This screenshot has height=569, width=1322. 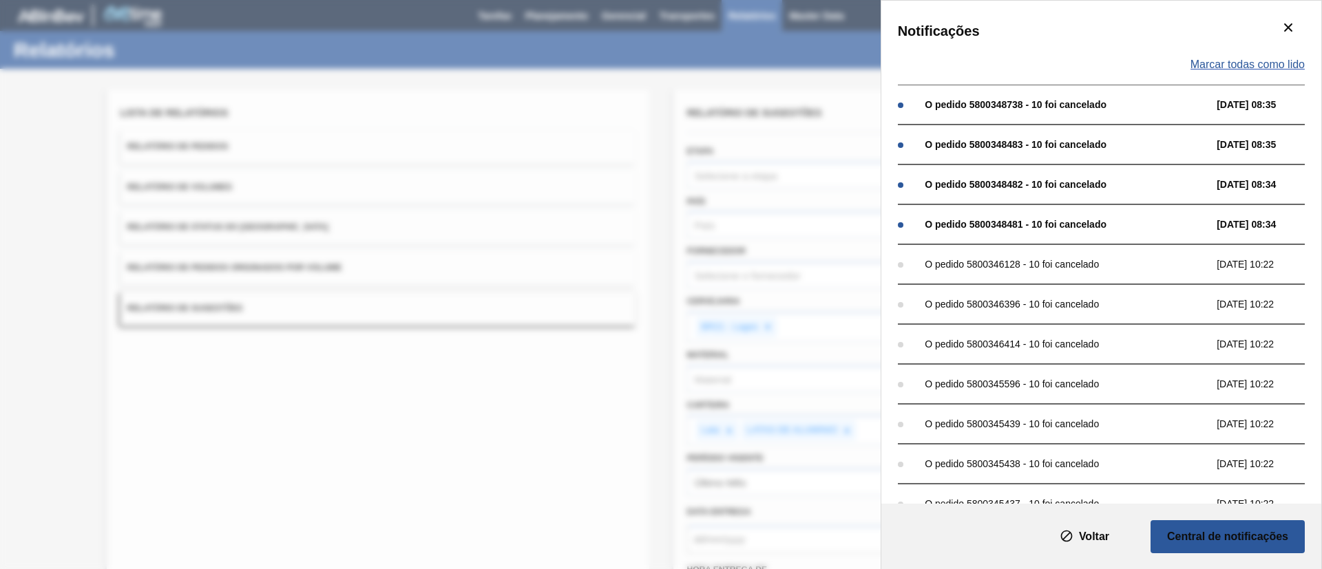 What do you see at coordinates (1067, 504) in the screenshot?
I see `div: O pedido 5800345437 - 10 foi cancelado` at bounding box center [1067, 504].